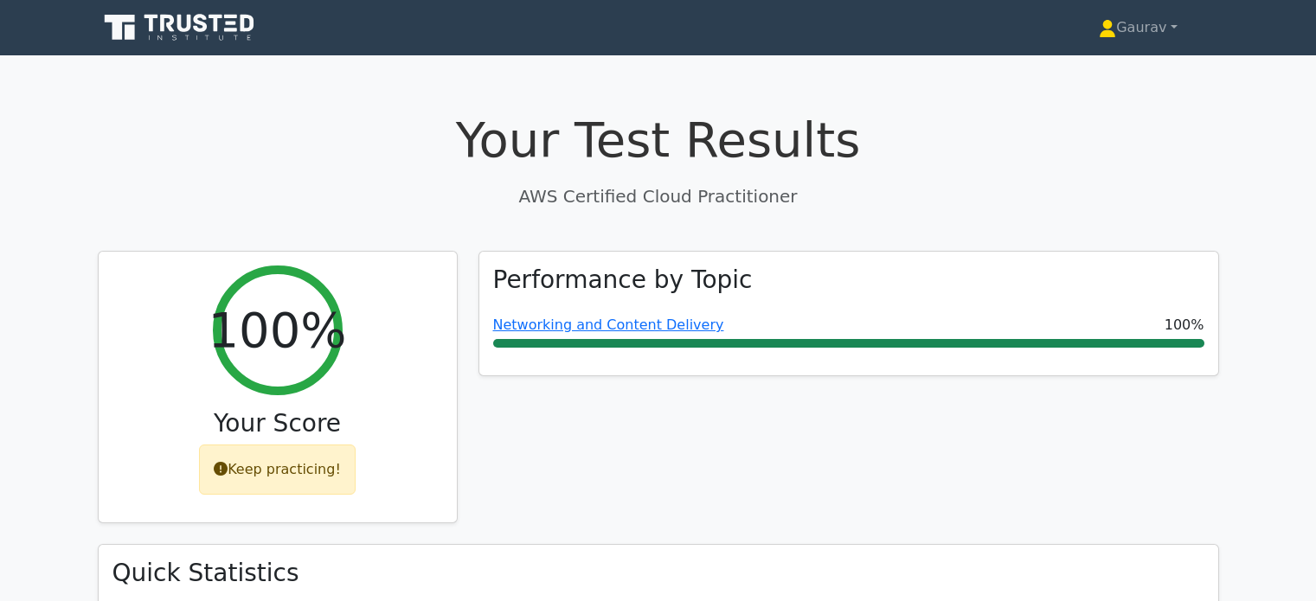  I want to click on a: Networking and Content Delivery, so click(608, 325).